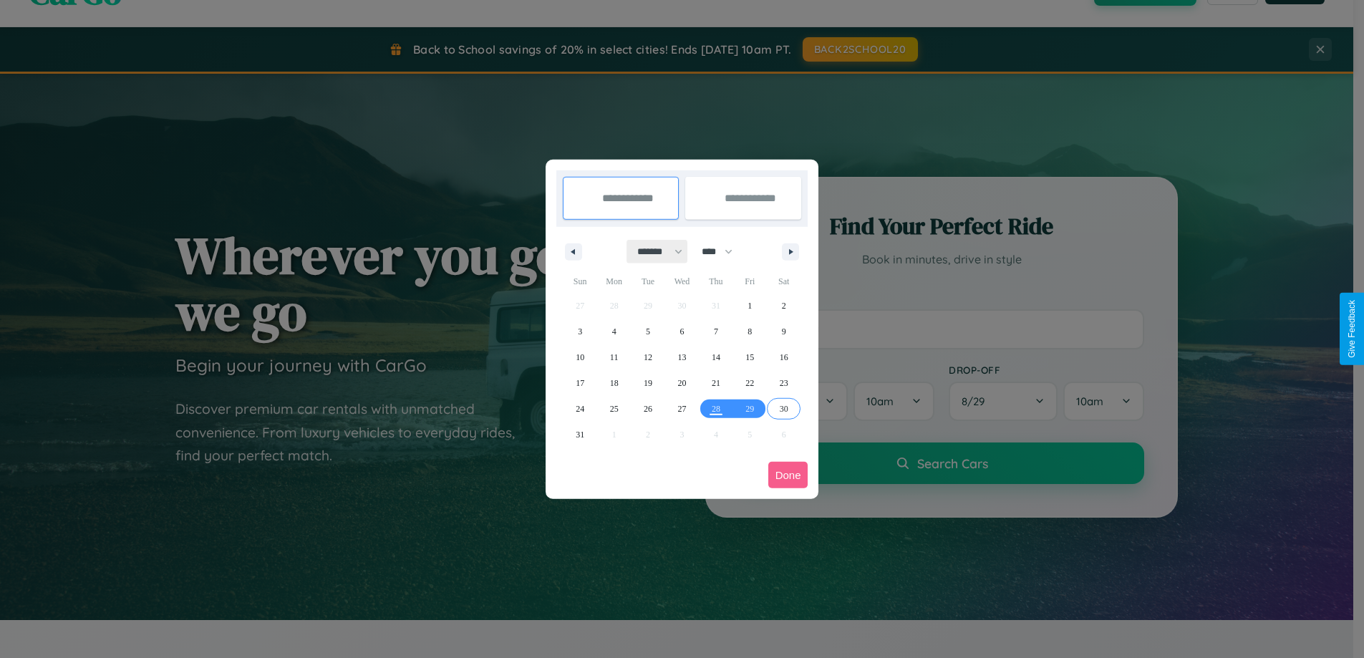 The image size is (1364, 658). I want to click on button: 3, so click(580, 331).